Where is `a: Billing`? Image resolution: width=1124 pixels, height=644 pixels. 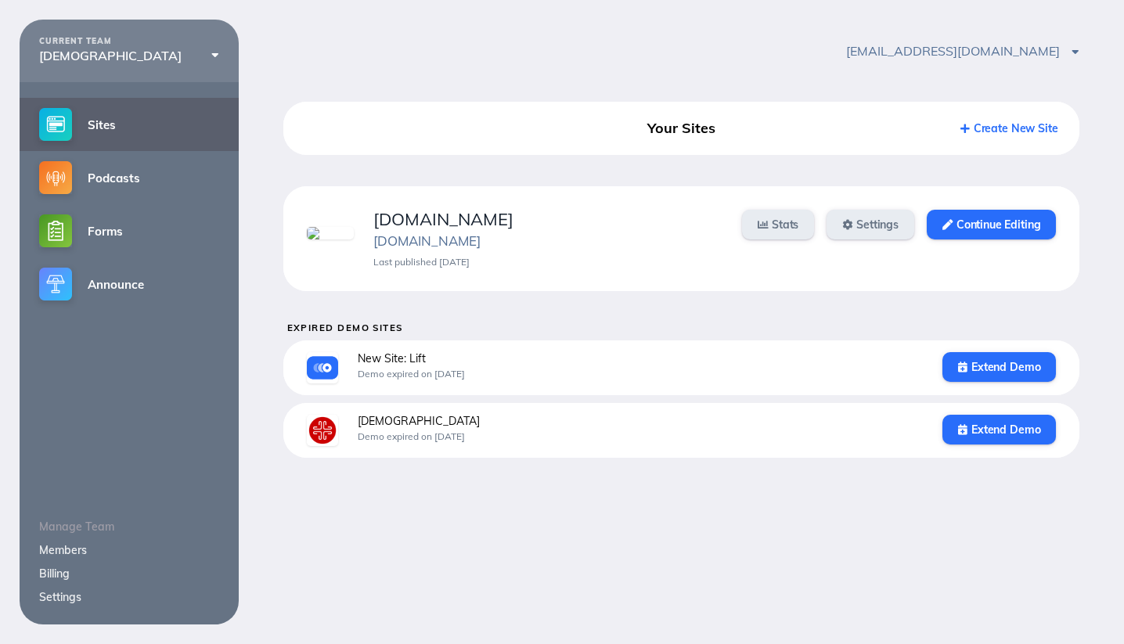 a: Billing is located at coordinates (54, 574).